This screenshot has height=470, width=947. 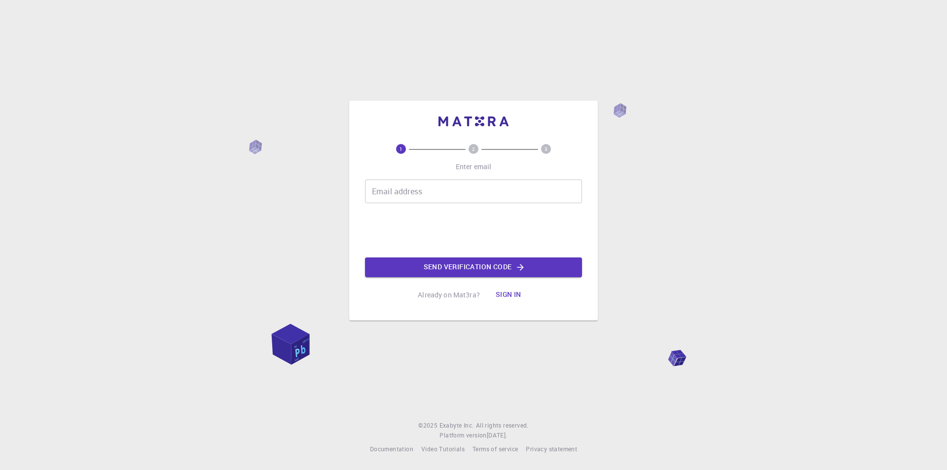 What do you see at coordinates (392, 449) in the screenshot?
I see `span: Documentation` at bounding box center [392, 449].